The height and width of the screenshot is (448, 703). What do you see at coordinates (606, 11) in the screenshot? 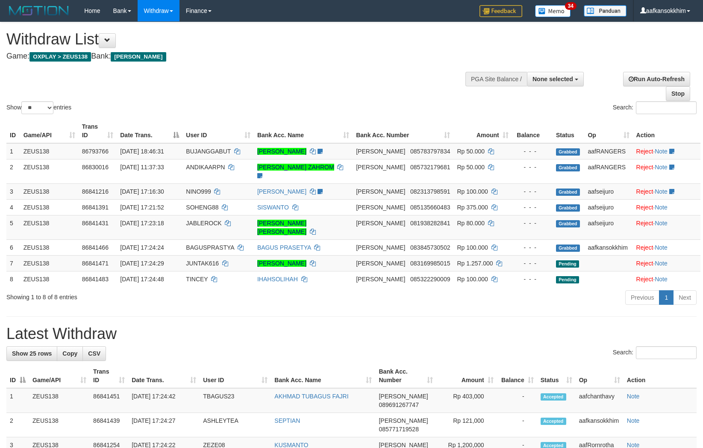
I see `img: panduan.png` at bounding box center [606, 11].